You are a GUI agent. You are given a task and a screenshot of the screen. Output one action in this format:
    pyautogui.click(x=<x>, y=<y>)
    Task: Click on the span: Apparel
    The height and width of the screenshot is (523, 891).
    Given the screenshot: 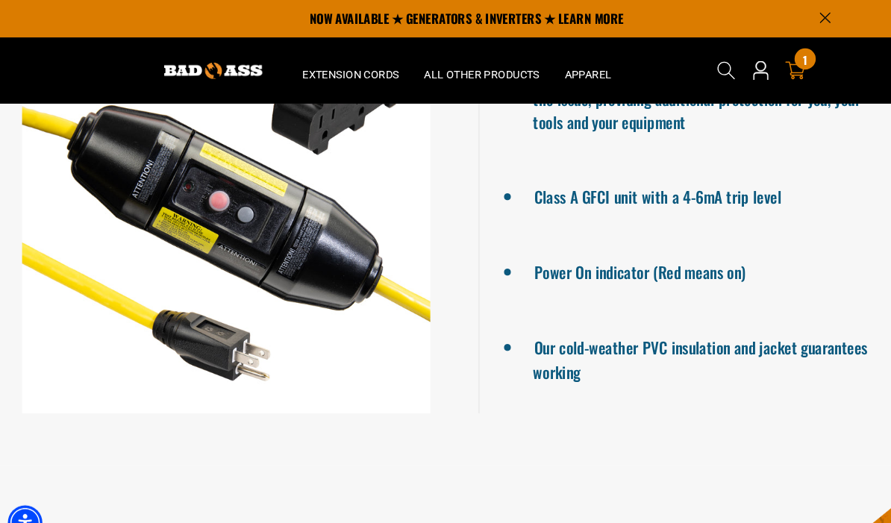 What is the action you would take?
    pyautogui.click(x=561, y=71)
    